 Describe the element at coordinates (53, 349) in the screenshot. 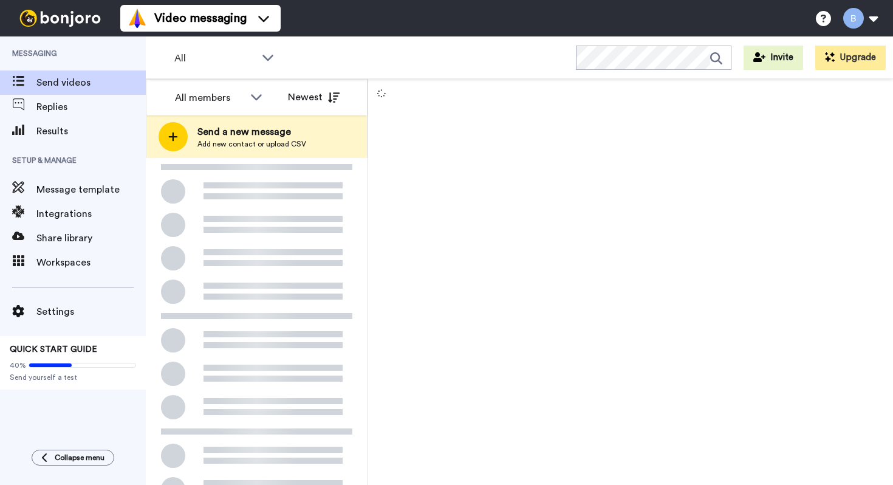

I see `span: QUICK START GUIDE` at that location.